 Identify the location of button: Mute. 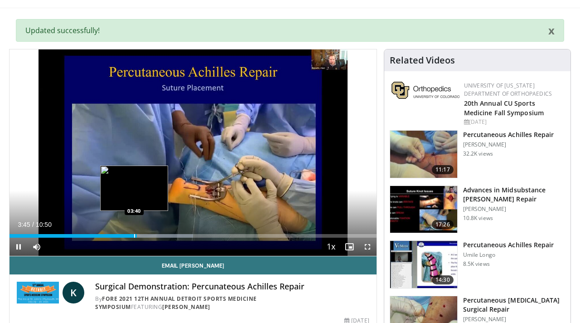
(37, 247).